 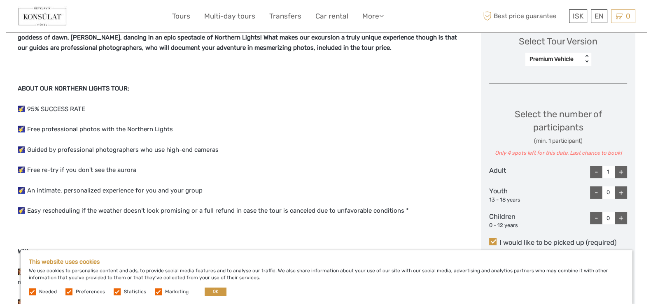 I want to click on label: Needed, so click(x=48, y=292).